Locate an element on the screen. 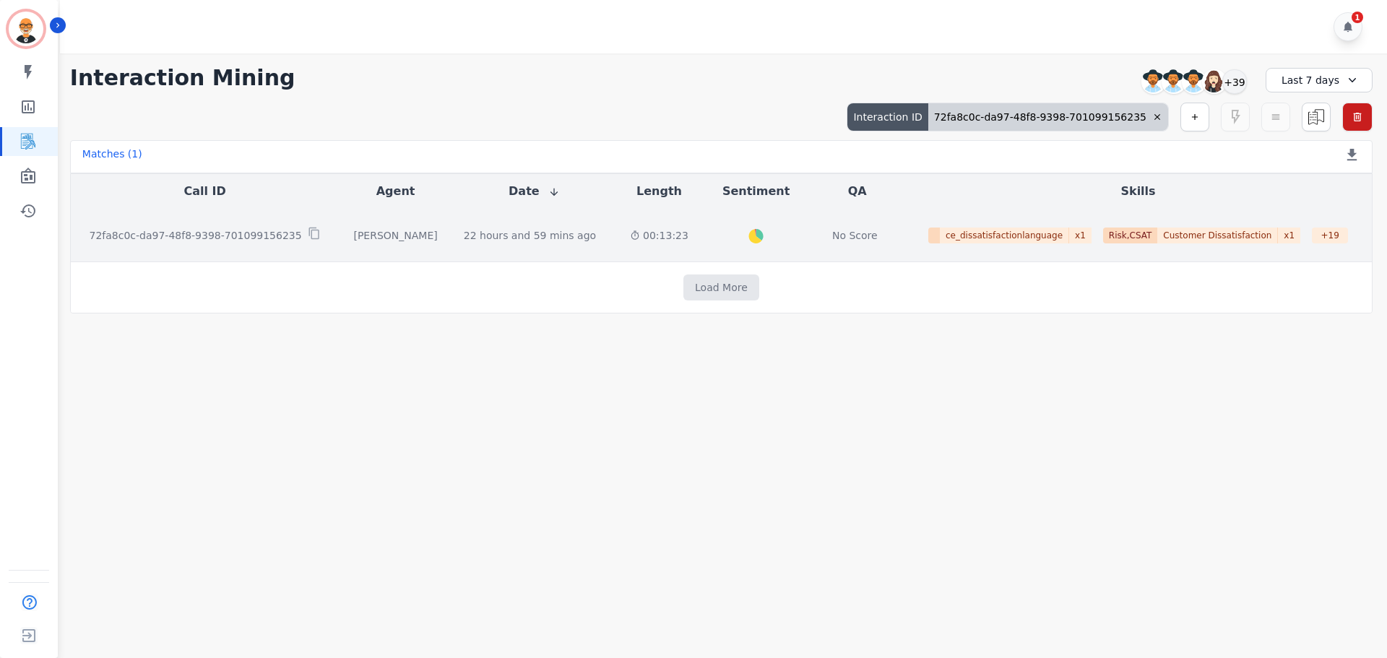  span: Risk,CSAT is located at coordinates (1131, 236).